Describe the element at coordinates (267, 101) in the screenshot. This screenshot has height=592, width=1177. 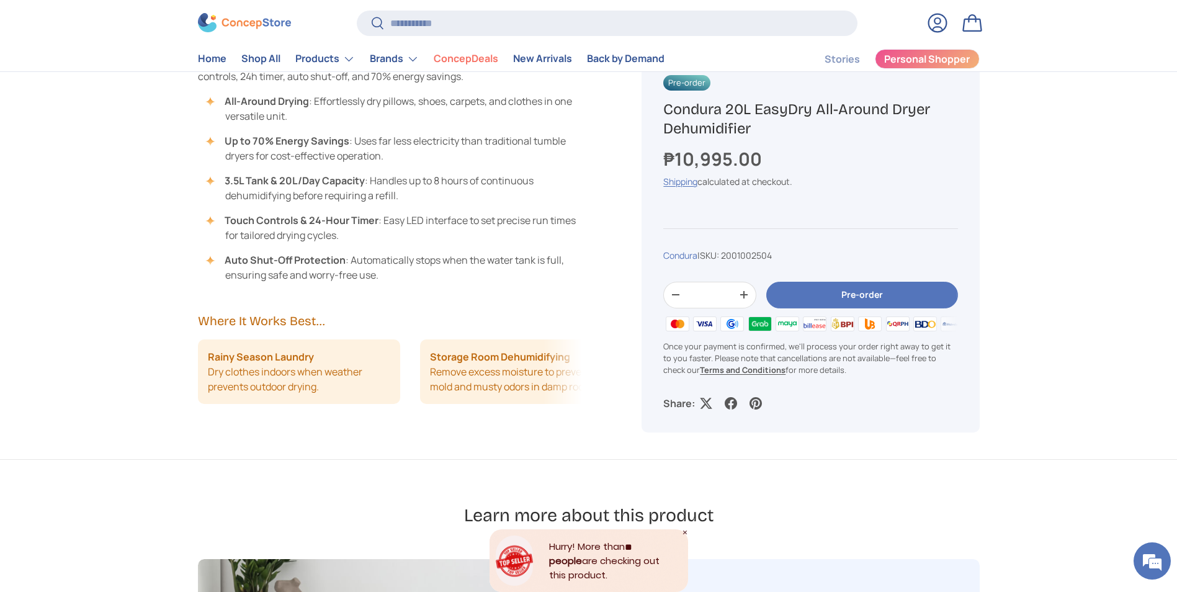
I see `strong: All-Around Drying` at that location.